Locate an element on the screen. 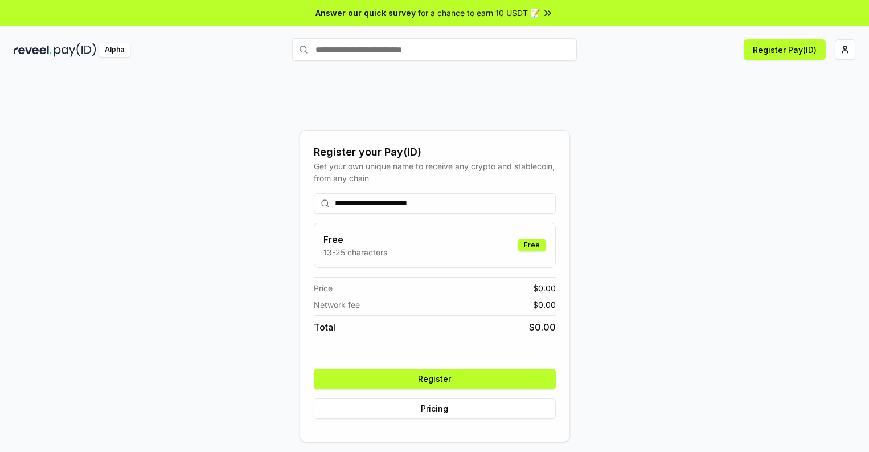 The width and height of the screenshot is (869, 452). button: Register Pay(ID) is located at coordinates (785, 50).